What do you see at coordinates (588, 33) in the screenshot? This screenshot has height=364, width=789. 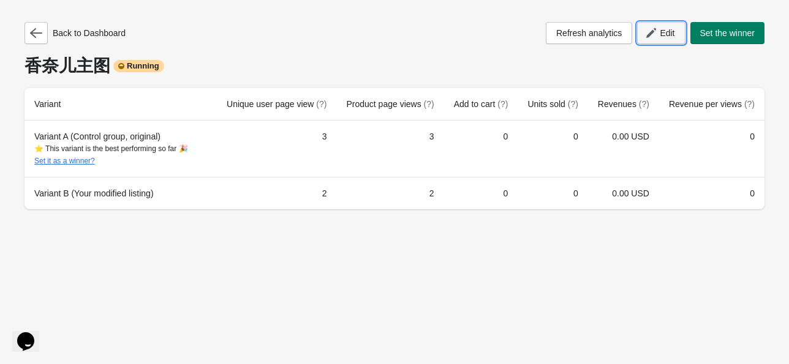 I see `button: Refresh analytics` at bounding box center [588, 33].